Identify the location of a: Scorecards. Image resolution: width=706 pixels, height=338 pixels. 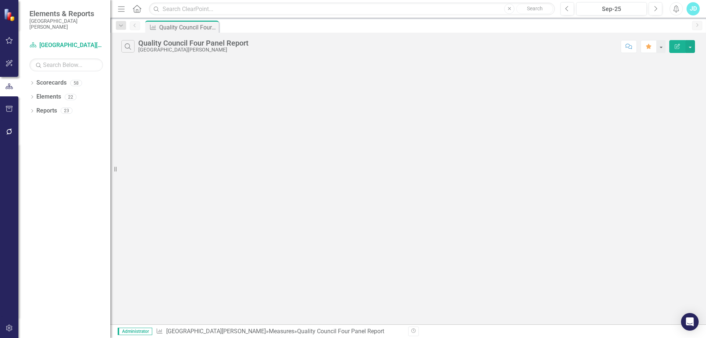
(51, 83).